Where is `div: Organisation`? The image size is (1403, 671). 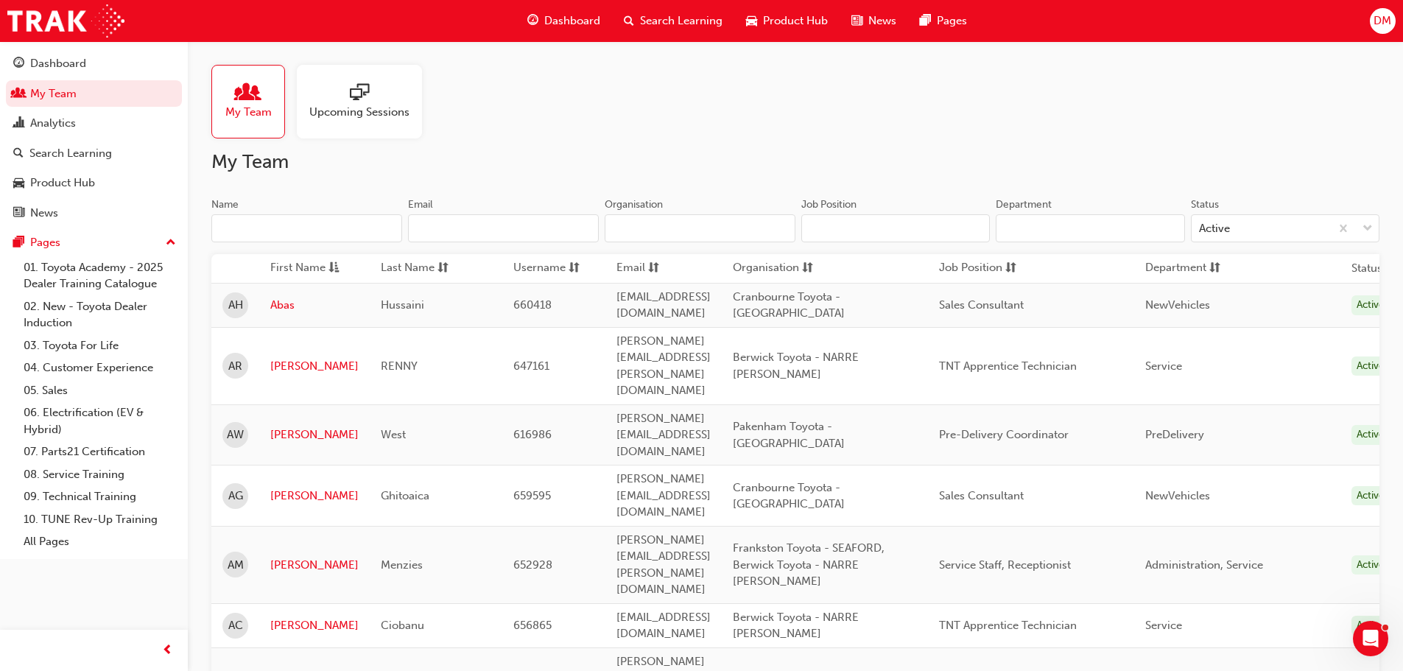 div: Organisation is located at coordinates (633, 205).